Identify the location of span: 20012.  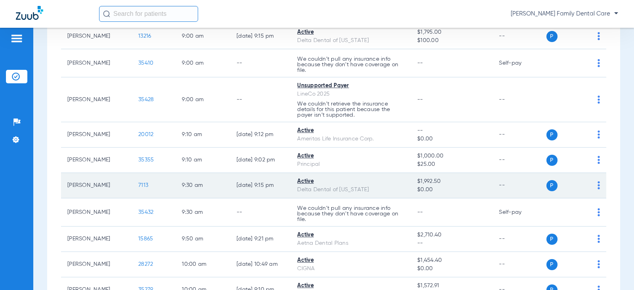
(146, 134).